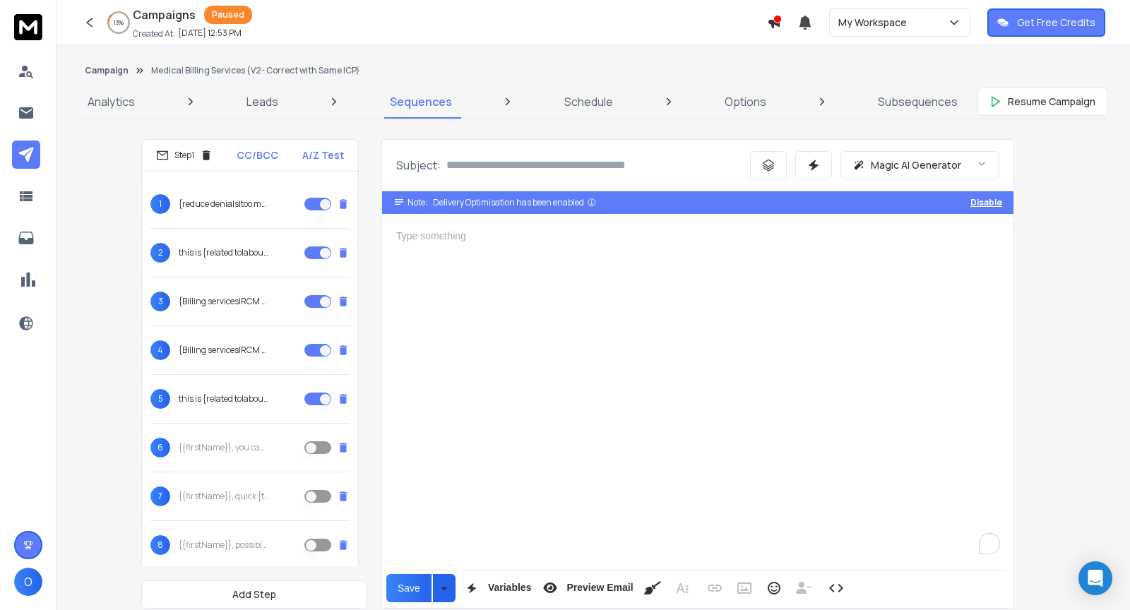  What do you see at coordinates (184, 155) in the screenshot?
I see `div: Step 1` at bounding box center [184, 155].